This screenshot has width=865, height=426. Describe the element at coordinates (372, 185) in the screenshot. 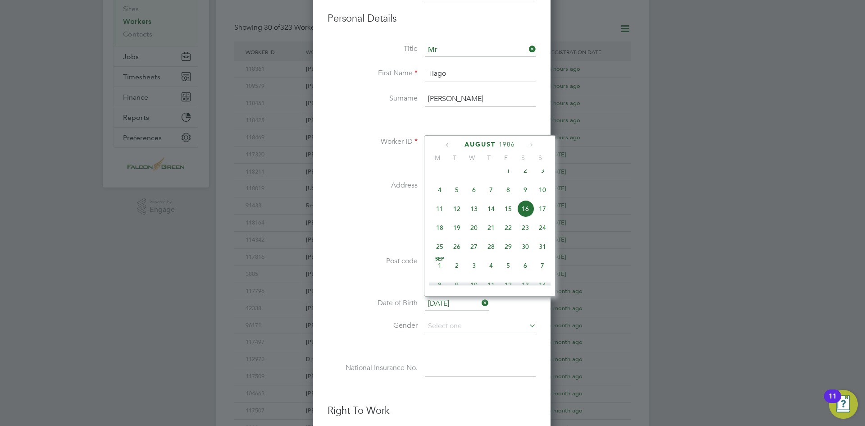

I see `label: Address` at that location.